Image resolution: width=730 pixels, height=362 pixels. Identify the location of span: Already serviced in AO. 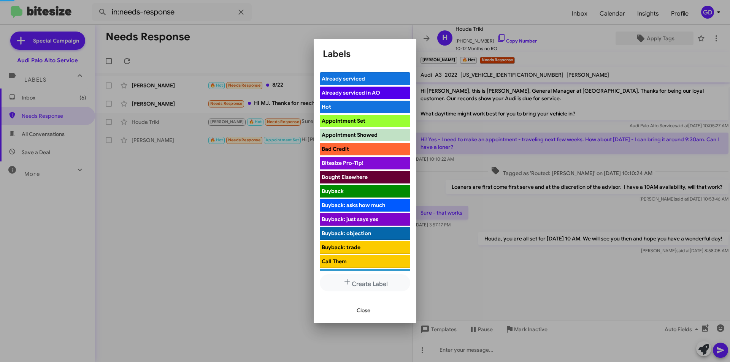
(351, 93).